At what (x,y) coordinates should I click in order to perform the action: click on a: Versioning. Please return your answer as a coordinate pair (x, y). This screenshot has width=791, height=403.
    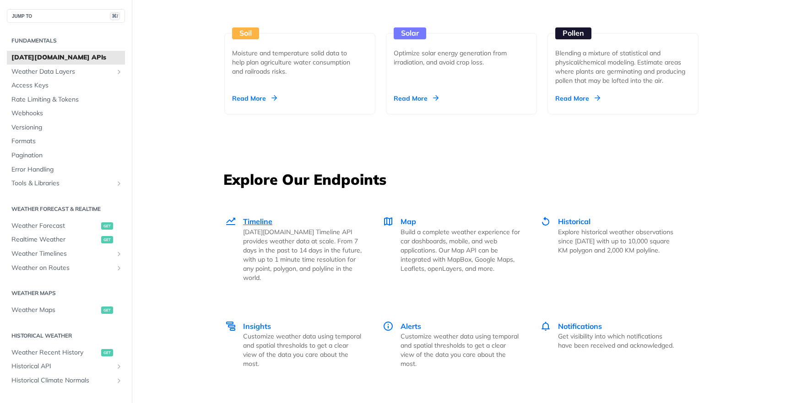
    Looking at the image, I should click on (66, 128).